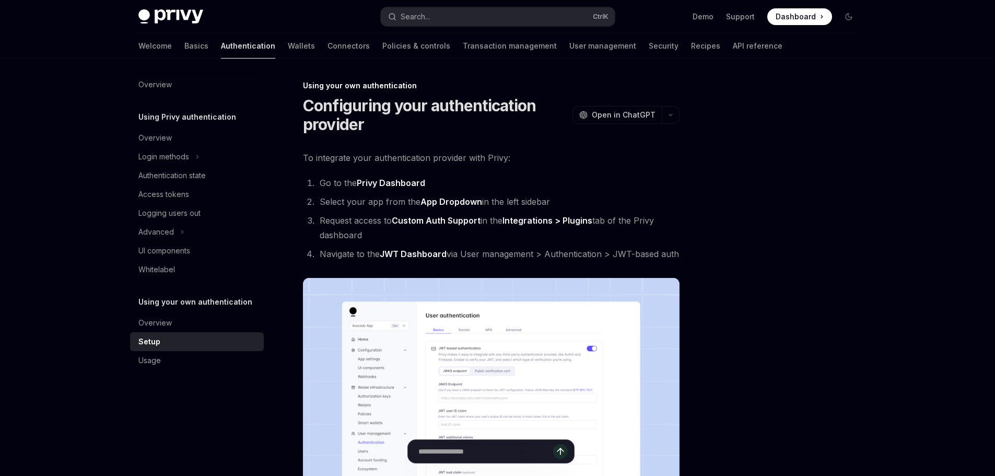  I want to click on span: Dashboard, so click(795, 17).